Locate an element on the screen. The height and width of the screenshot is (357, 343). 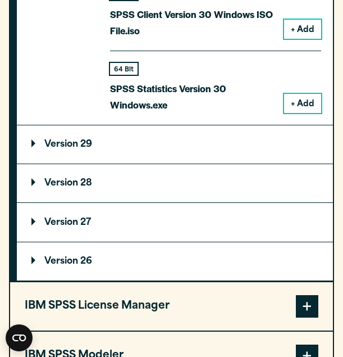
button: IBM SPSS License Manager is located at coordinates (171, 306).